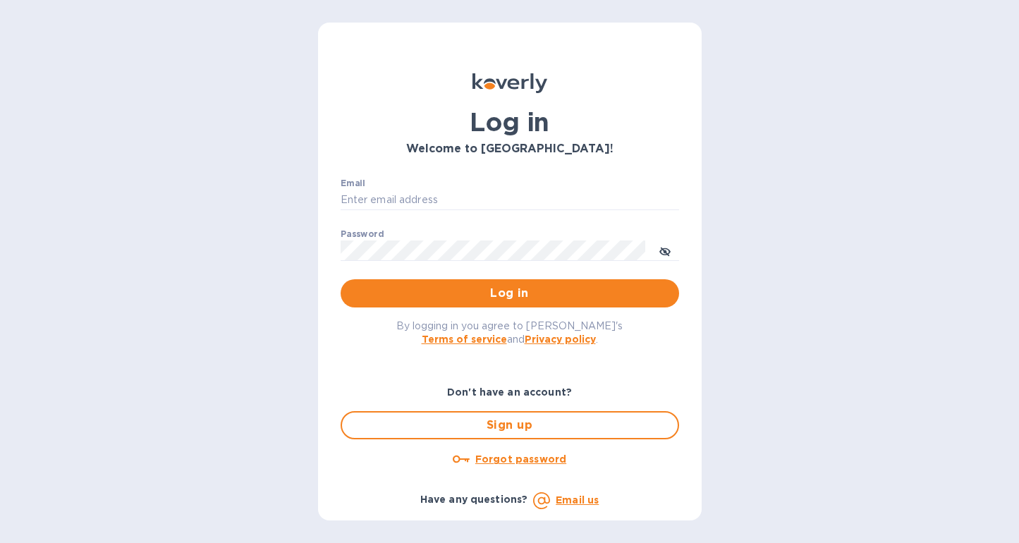 This screenshot has width=1019, height=543. What do you see at coordinates (665, 250) in the screenshot?
I see `button: toggle password visibility` at bounding box center [665, 250].